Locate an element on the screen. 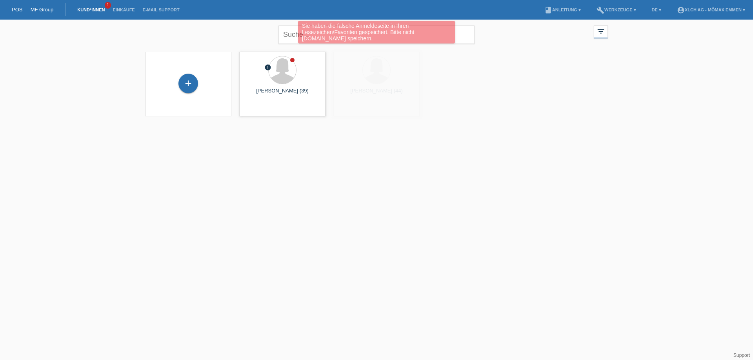 The height and width of the screenshot is (360, 753). a: E-Mail Support is located at coordinates (161, 10).